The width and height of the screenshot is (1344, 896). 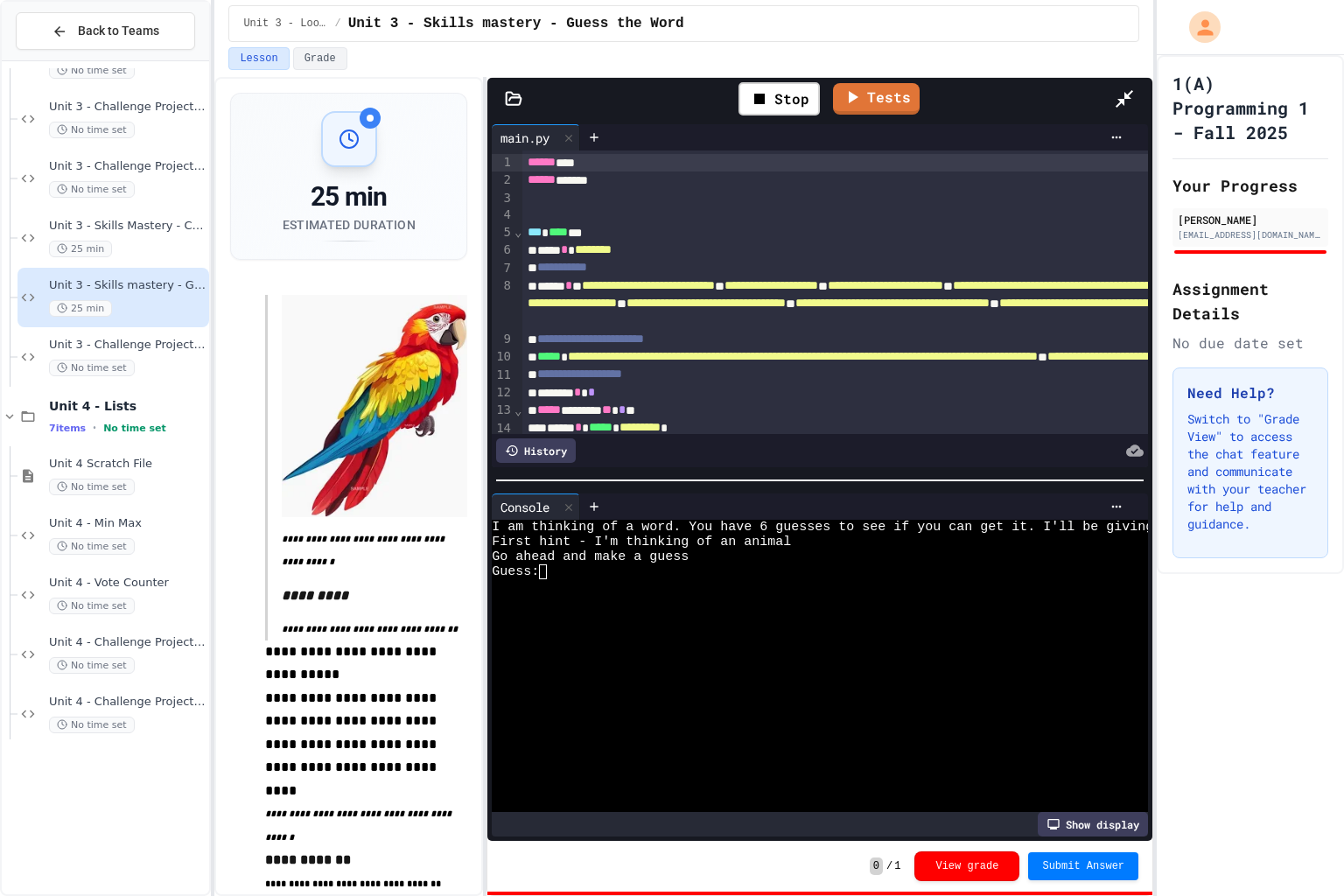 What do you see at coordinates (876, 866) in the screenshot?
I see `span: 0` at bounding box center [876, 866].